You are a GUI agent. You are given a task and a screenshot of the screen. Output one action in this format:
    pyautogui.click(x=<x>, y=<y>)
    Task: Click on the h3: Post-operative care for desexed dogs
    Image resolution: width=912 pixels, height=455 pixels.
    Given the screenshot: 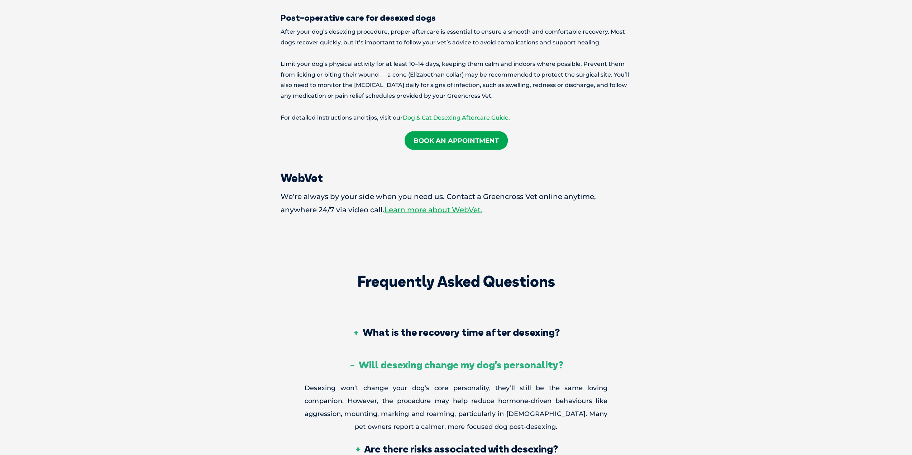 What is the action you would take?
    pyautogui.click(x=456, y=18)
    